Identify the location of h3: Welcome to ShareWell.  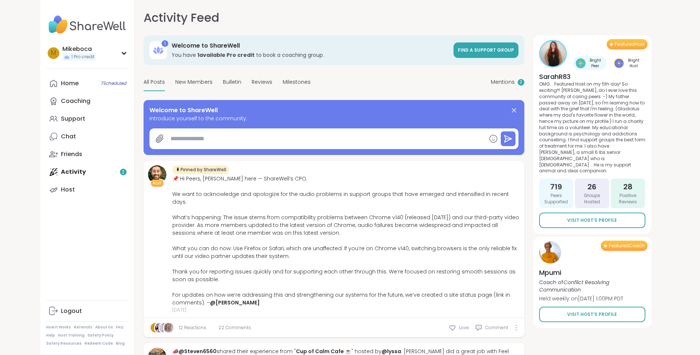
(310, 46).